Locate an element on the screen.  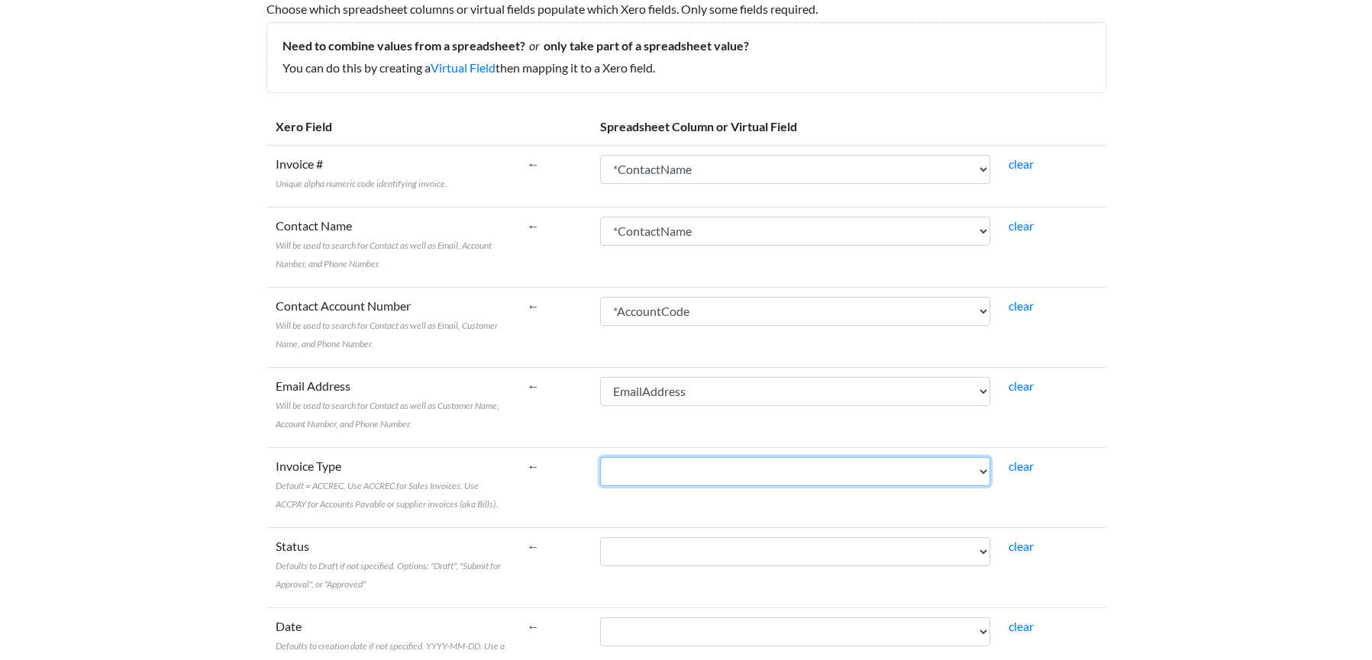
label: Invoice # is located at coordinates (361, 173).